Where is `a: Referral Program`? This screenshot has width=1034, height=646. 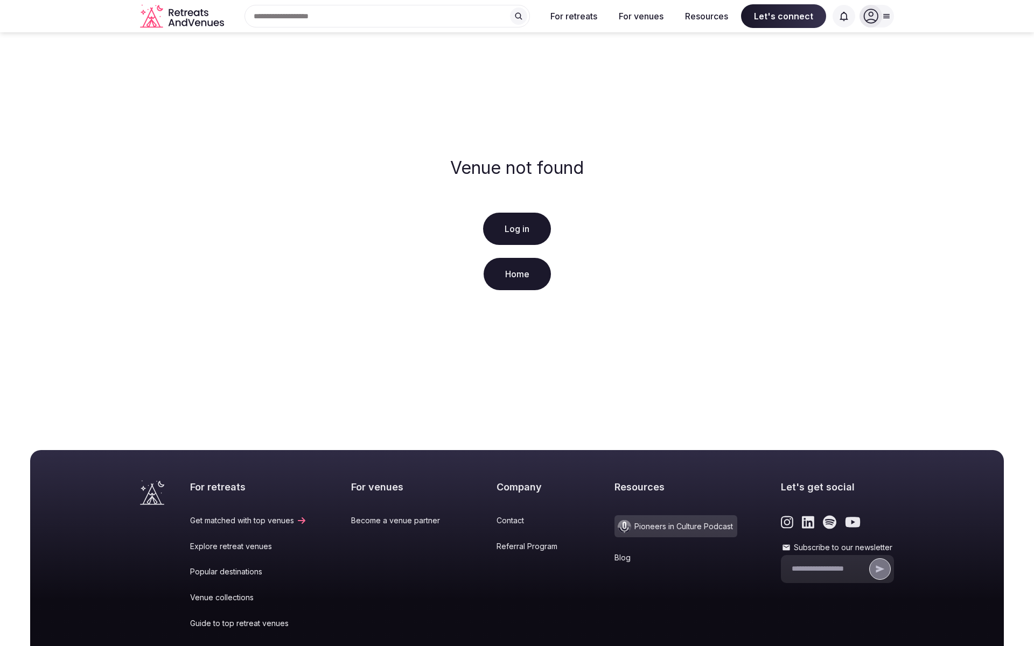
a: Referral Program is located at coordinates (533, 546).